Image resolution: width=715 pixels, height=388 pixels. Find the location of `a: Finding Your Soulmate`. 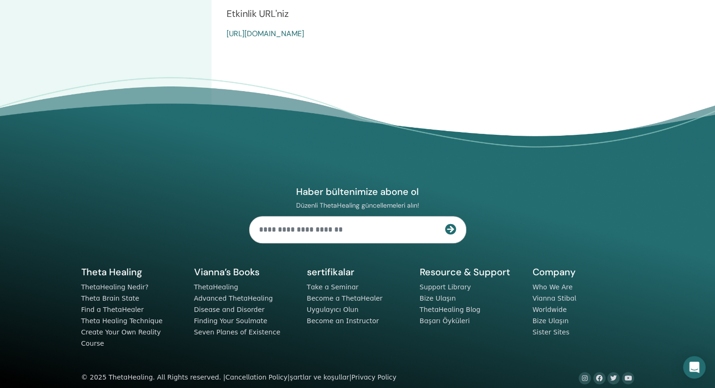

a: Finding Your Soulmate is located at coordinates (231, 321).